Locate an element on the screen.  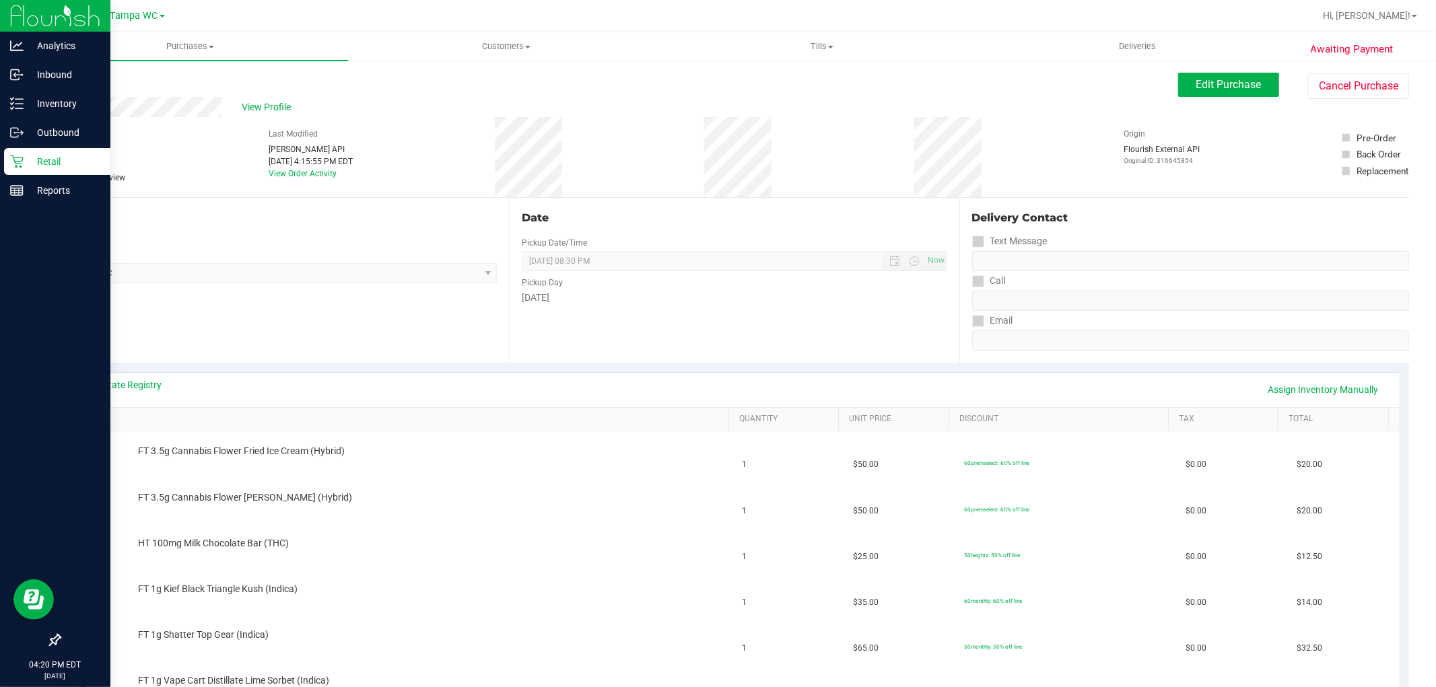
span: View Profile is located at coordinates (269, 107).